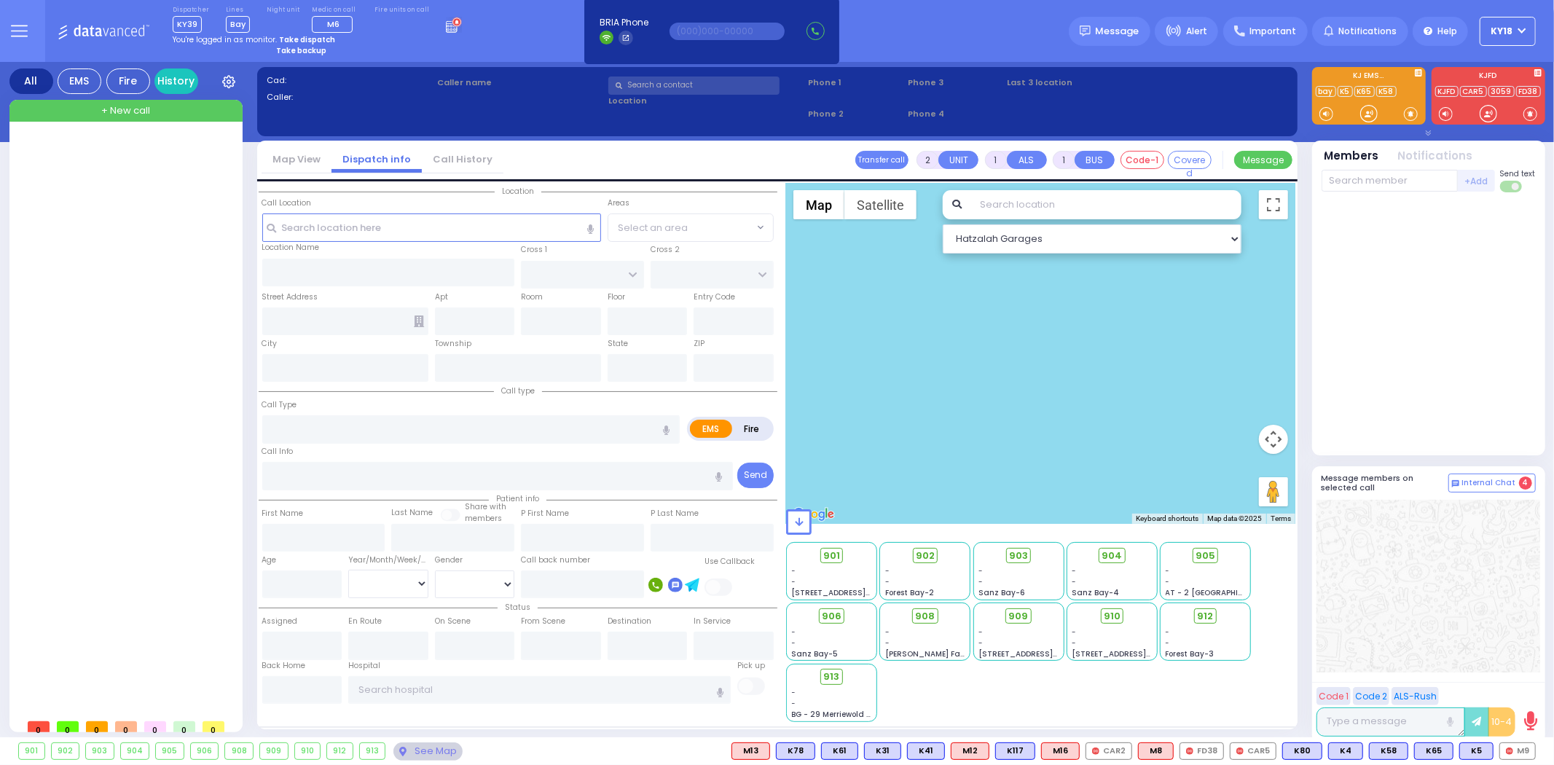 This screenshot has height=765, width=1554. What do you see at coordinates (751, 666) in the screenshot?
I see `label: Pick up` at bounding box center [751, 666].